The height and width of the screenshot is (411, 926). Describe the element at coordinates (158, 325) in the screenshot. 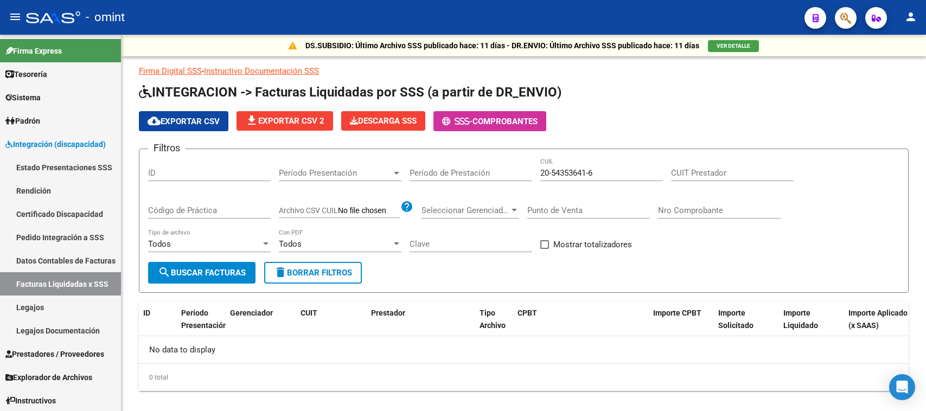

I see `datatable-header-cell: ID` at that location.